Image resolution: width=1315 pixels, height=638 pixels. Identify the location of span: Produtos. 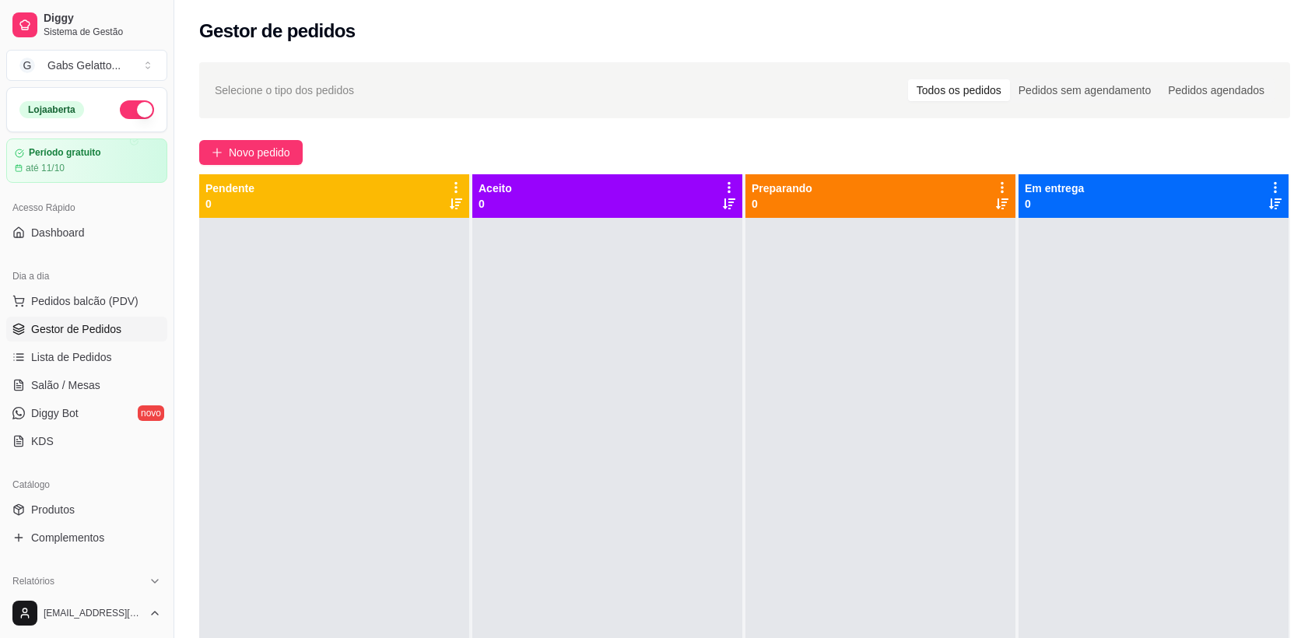
(53, 510).